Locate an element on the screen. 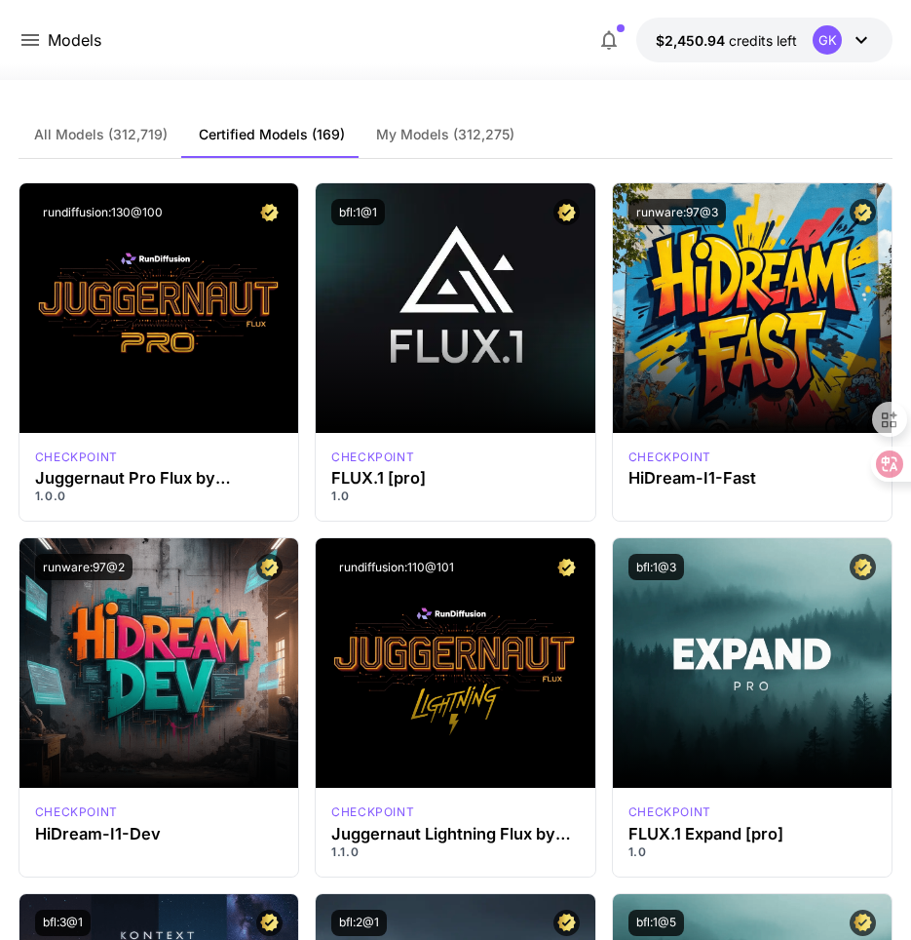 The width and height of the screenshot is (911, 940). h3: FLUX.1 Expand [pro] is located at coordinates (752, 833).